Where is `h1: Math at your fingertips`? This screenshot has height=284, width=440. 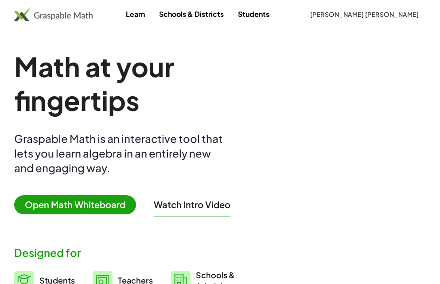
h1: Math at your fingertips is located at coordinates (155, 83).